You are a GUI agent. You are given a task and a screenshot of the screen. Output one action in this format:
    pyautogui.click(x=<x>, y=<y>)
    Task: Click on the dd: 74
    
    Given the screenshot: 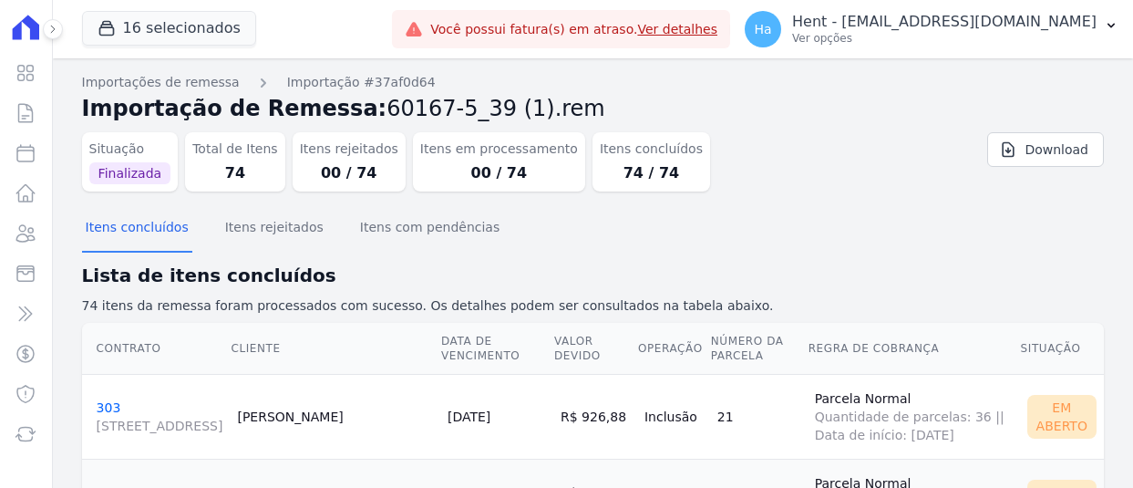 What is the action you would take?
    pyautogui.click(x=235, y=173)
    